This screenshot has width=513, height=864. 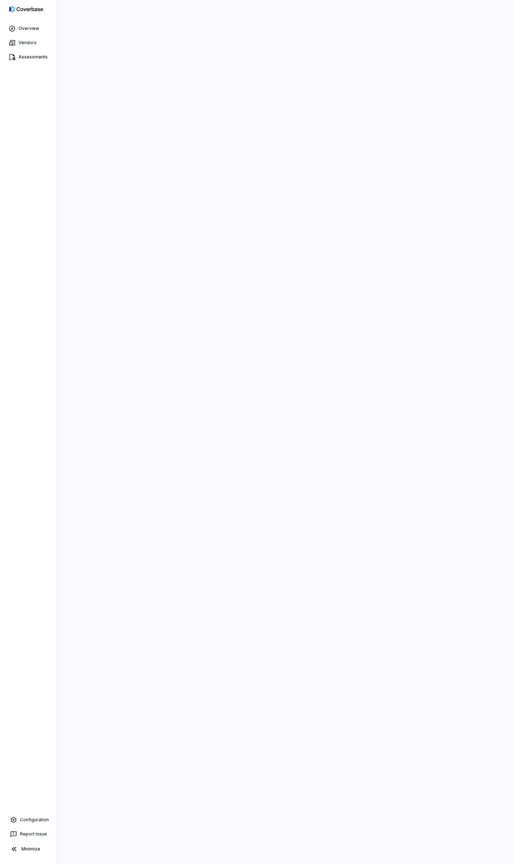 I want to click on a: Configuration, so click(x=28, y=820).